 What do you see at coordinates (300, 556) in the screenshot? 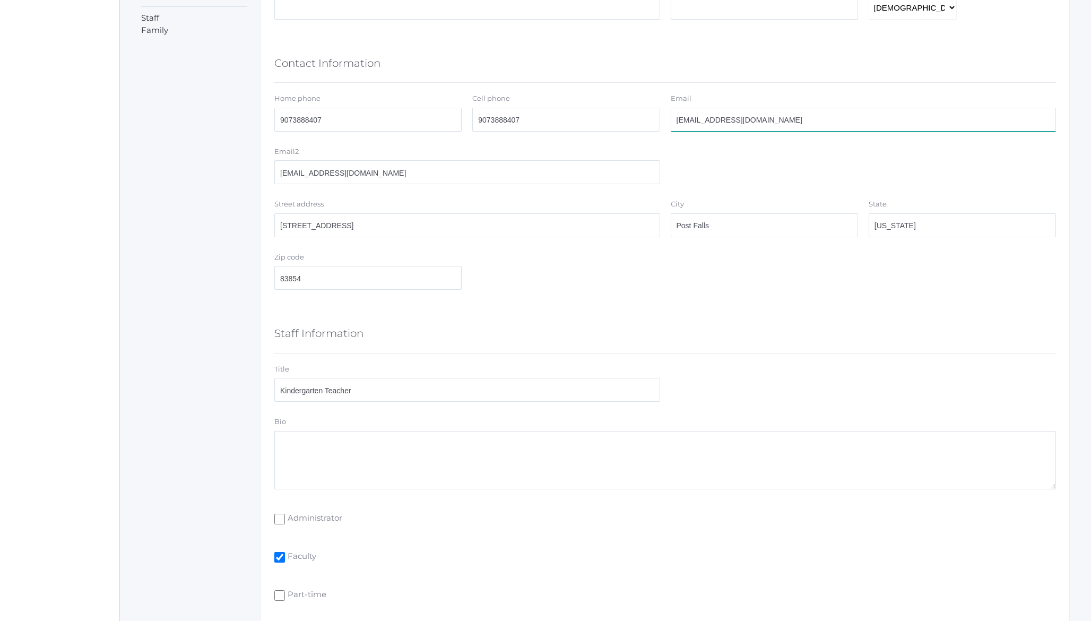
I see `span: Faculty` at bounding box center [300, 556].